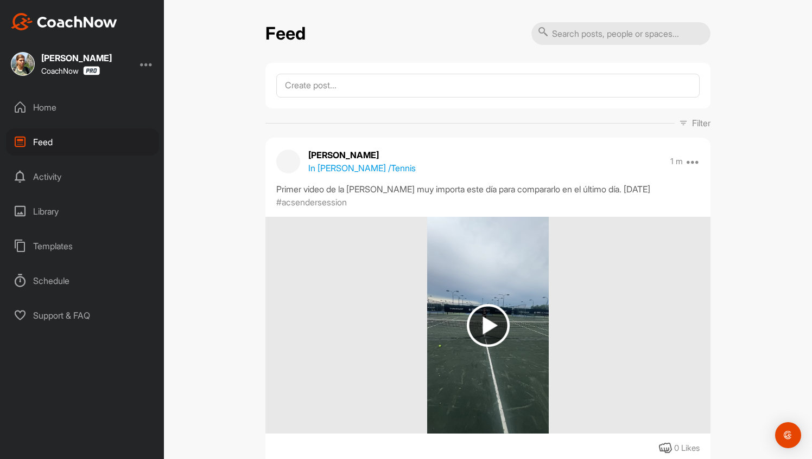  I want to click on div: CoachNow, so click(71, 71).